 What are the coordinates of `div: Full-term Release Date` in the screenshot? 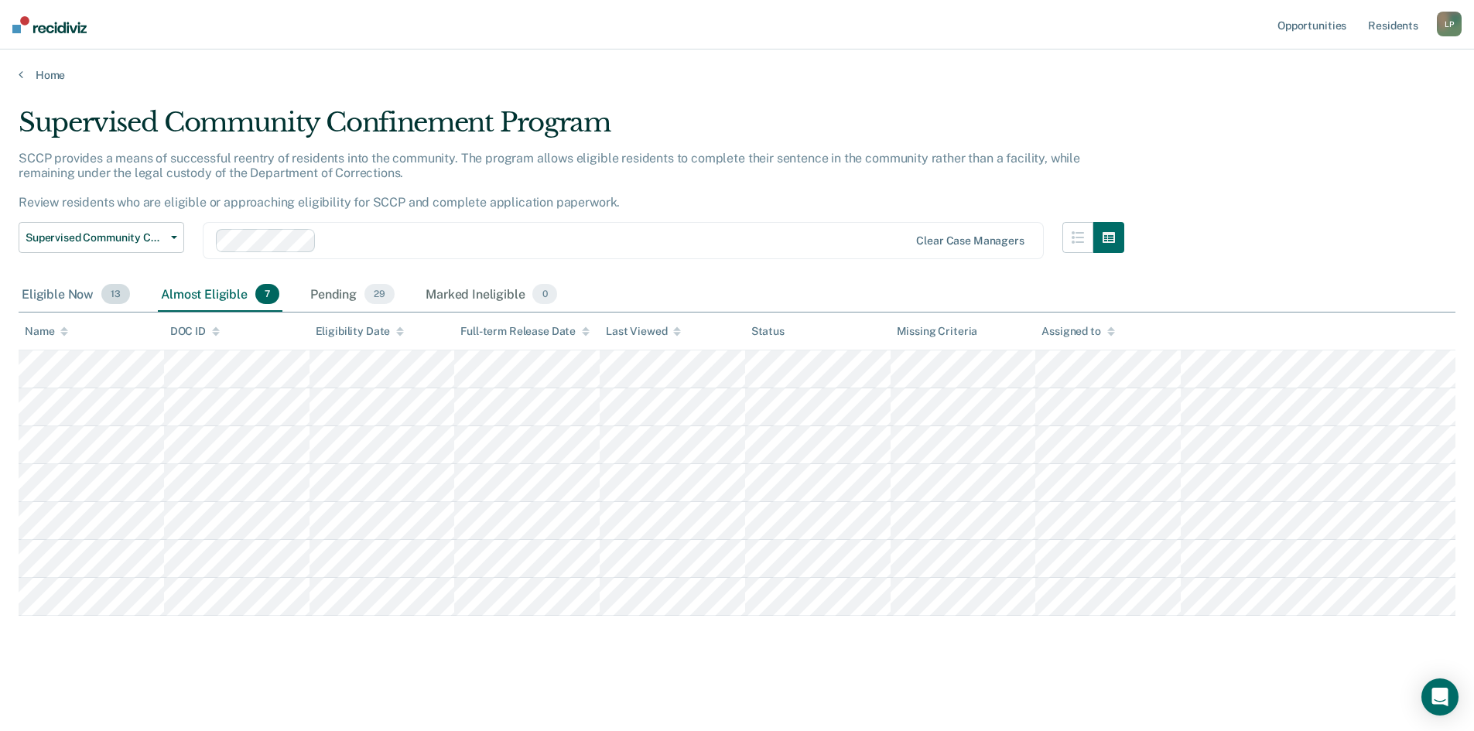 It's located at (525, 331).